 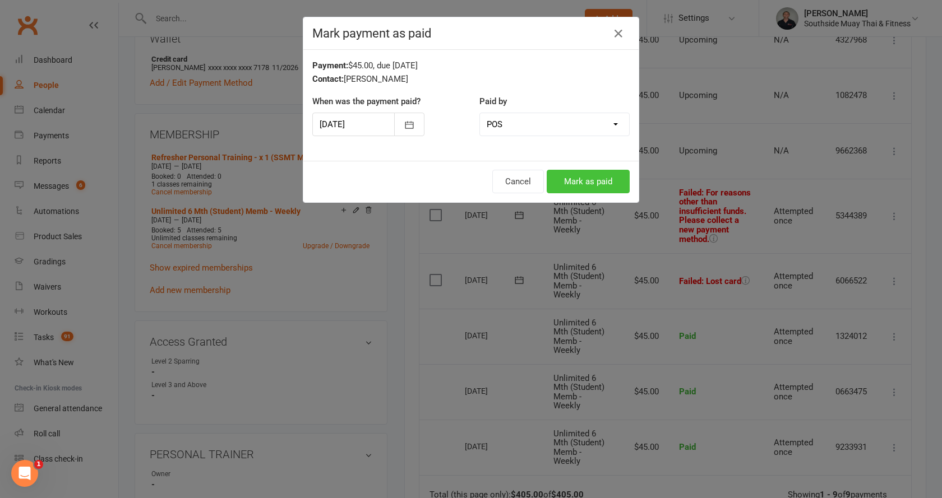 I want to click on label: Paid by, so click(x=493, y=101).